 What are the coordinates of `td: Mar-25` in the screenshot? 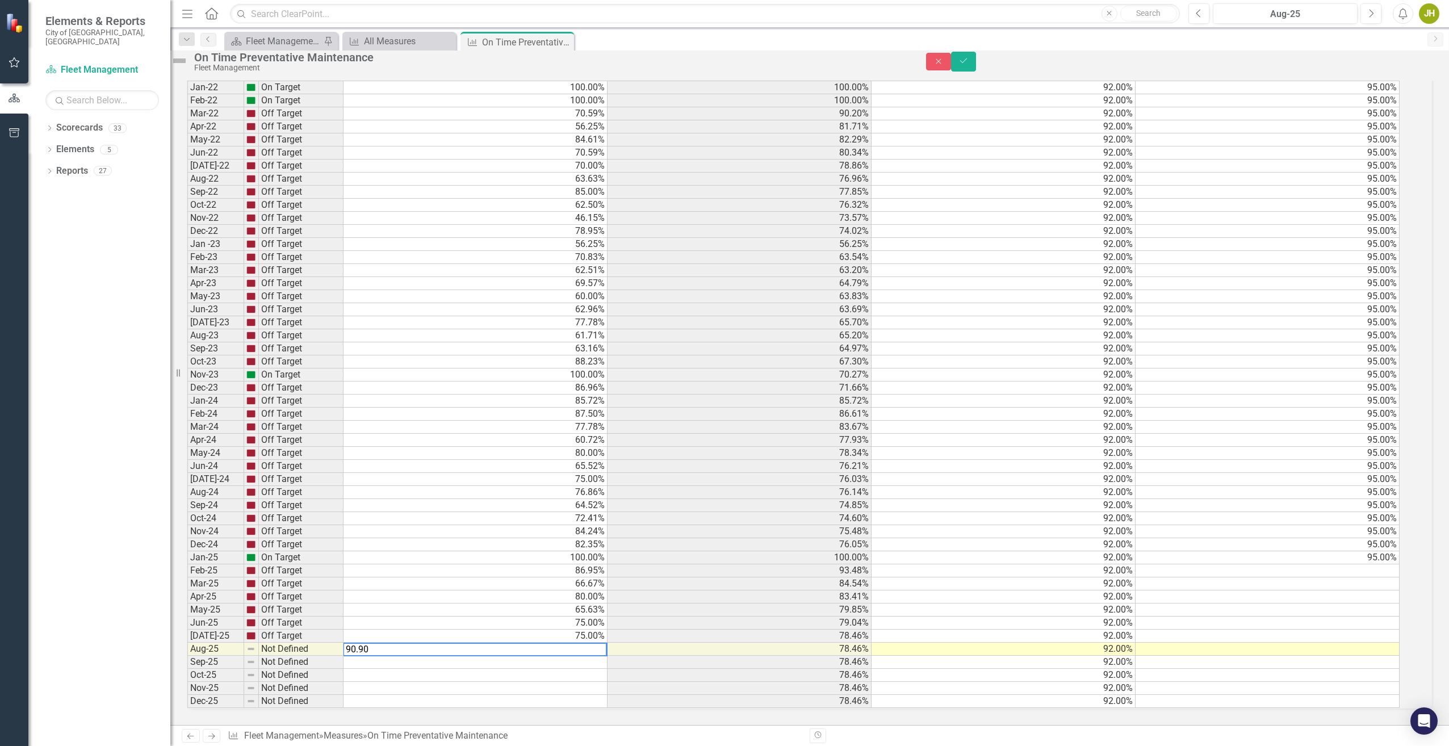 It's located at (216, 584).